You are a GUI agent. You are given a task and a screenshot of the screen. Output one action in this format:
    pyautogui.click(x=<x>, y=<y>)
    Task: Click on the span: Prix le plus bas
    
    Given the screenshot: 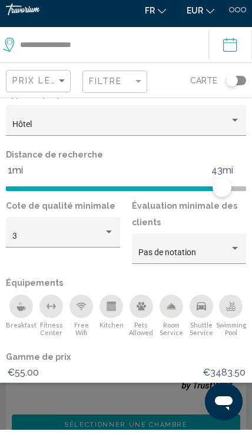 What is the action you would take?
    pyautogui.click(x=58, y=89)
    